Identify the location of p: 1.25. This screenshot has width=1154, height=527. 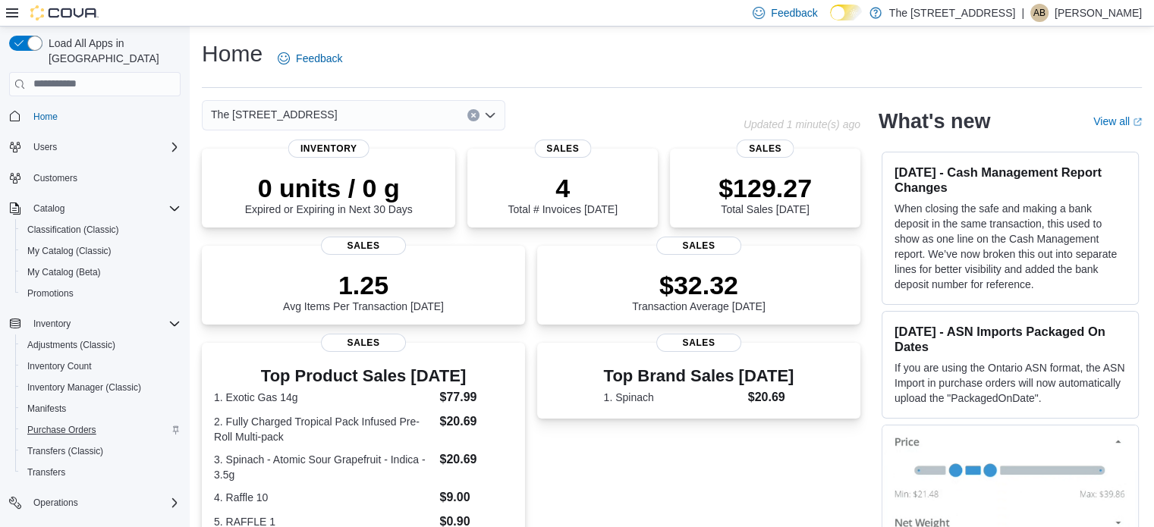
(363, 285).